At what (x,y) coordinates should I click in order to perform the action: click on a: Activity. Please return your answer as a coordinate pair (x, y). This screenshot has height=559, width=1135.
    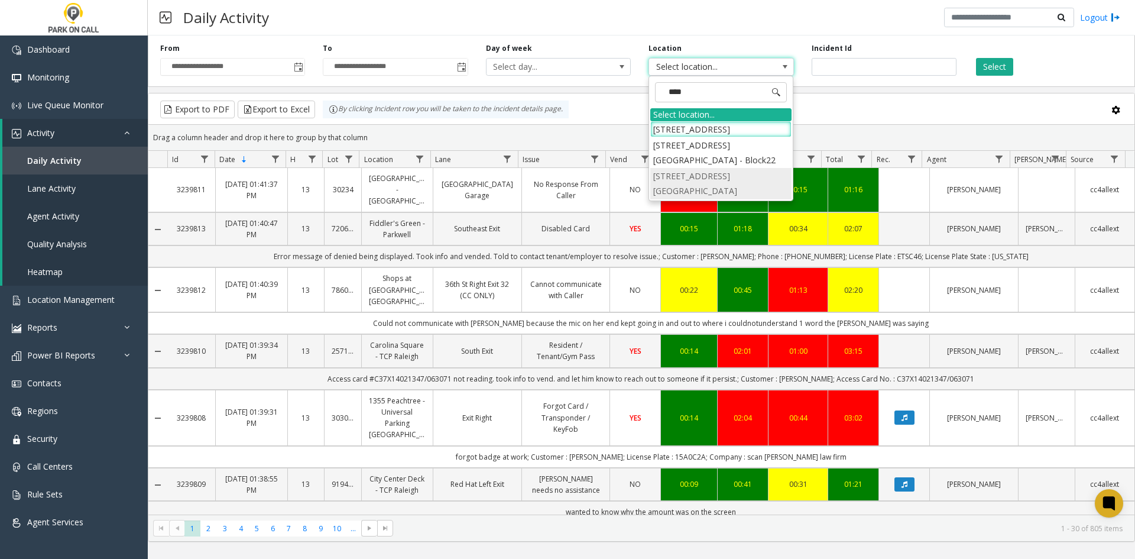
    Looking at the image, I should click on (75, 132).